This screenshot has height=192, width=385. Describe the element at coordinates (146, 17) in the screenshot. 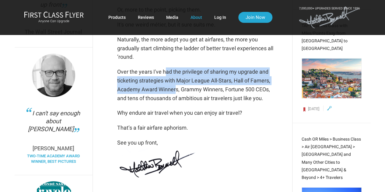

I see `a: Reviews` at that location.